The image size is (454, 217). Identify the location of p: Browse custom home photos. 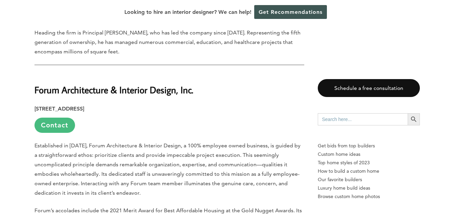
(369, 197).